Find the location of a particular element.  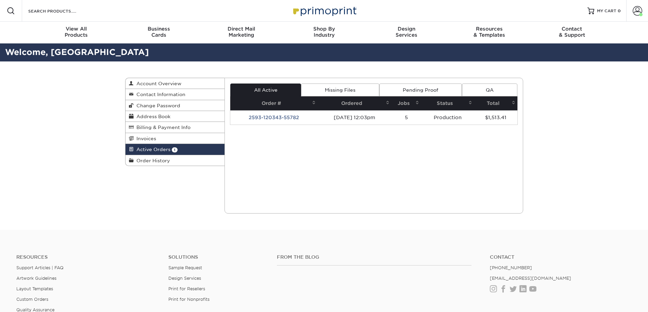

span: 0 is located at coordinates (619, 11).